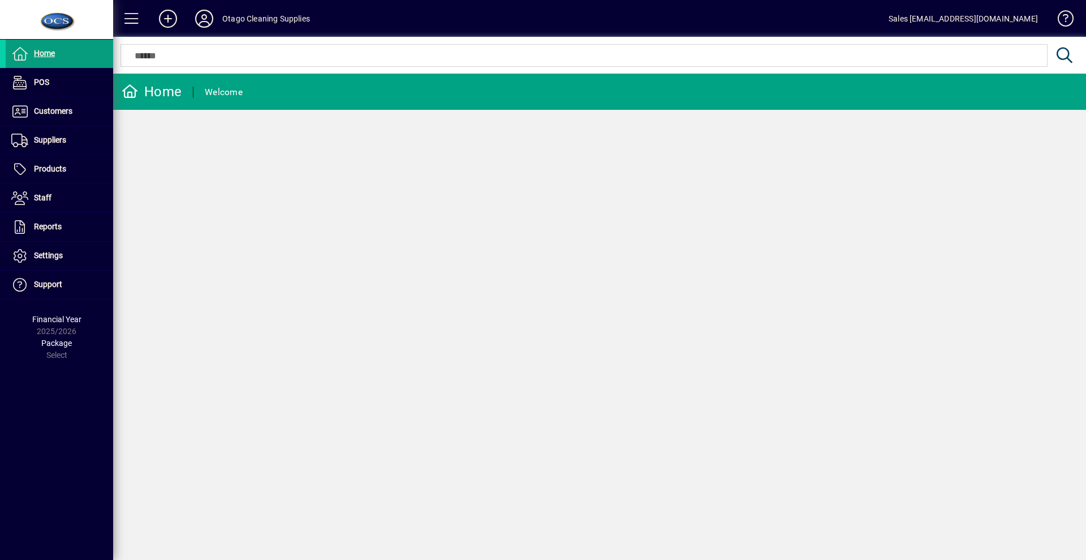  Describe the element at coordinates (59, 285) in the screenshot. I see `a: Support` at that location.